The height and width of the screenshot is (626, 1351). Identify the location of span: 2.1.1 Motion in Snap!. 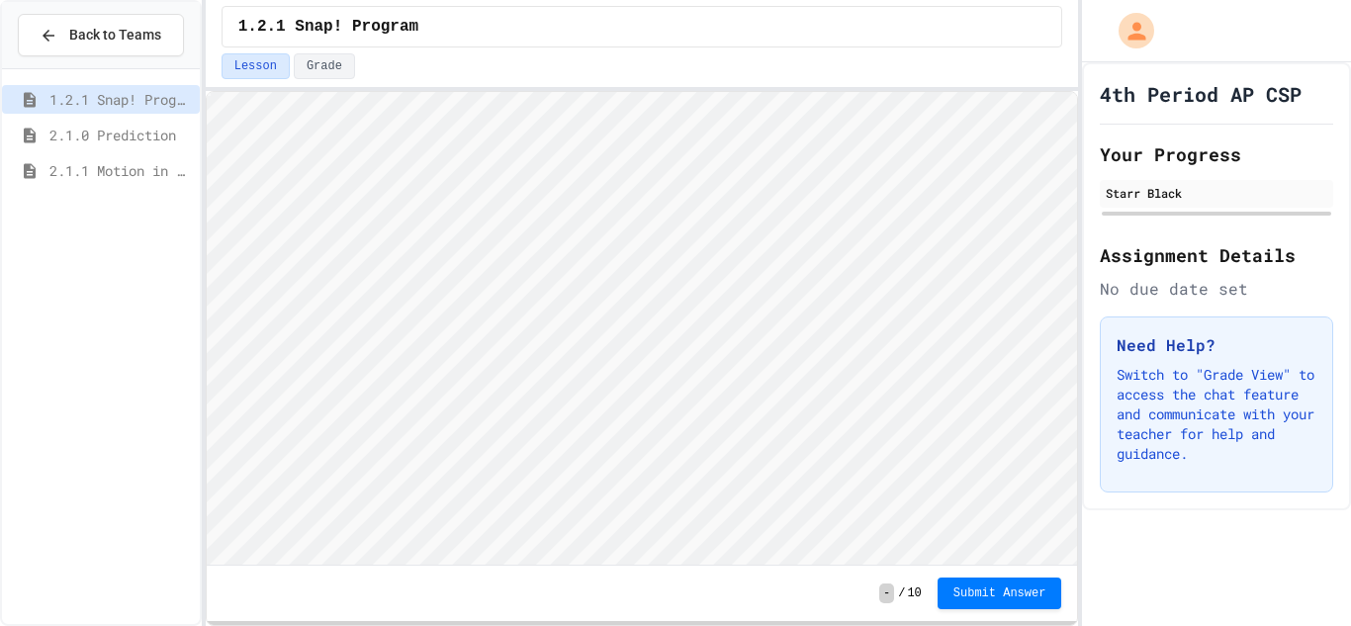
(121, 170).